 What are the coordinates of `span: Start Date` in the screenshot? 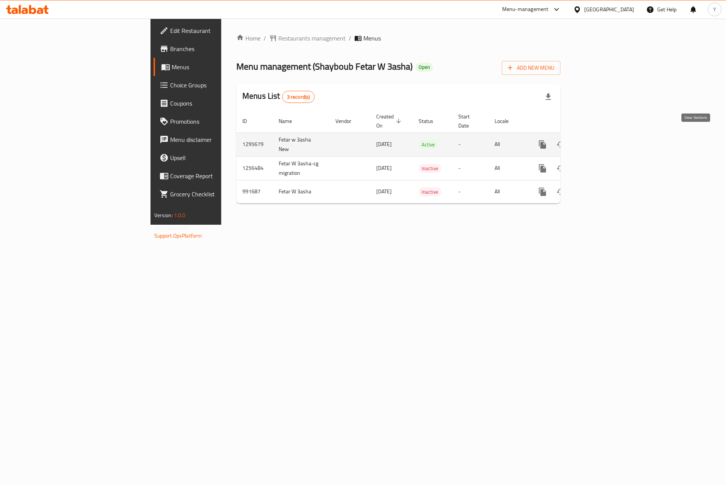 It's located at (469, 121).